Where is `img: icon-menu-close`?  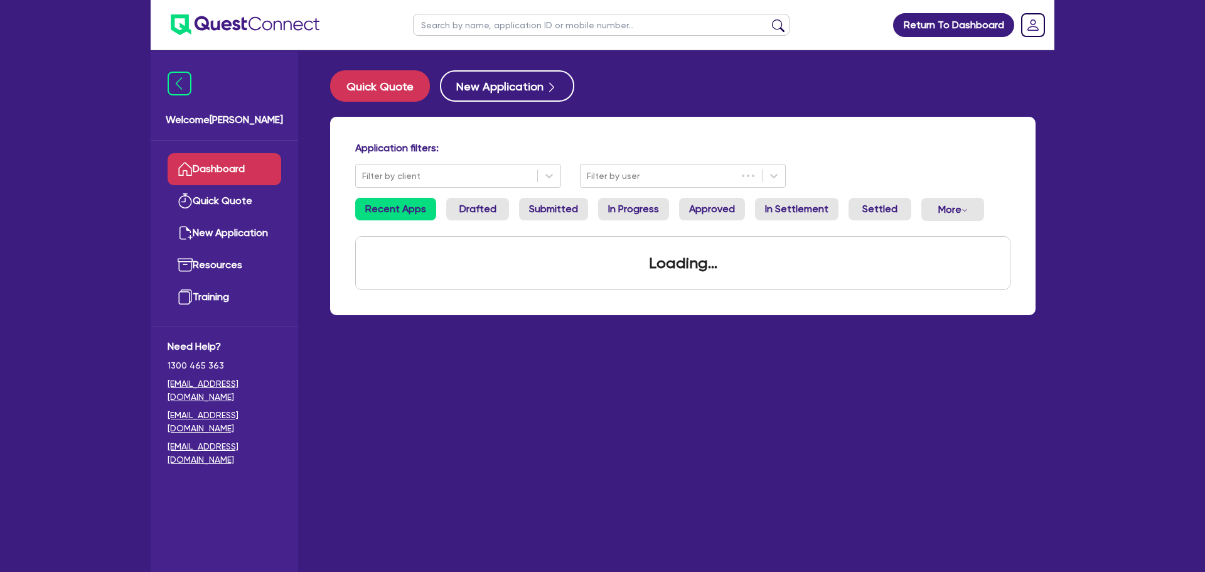 img: icon-menu-close is located at coordinates (179, 83).